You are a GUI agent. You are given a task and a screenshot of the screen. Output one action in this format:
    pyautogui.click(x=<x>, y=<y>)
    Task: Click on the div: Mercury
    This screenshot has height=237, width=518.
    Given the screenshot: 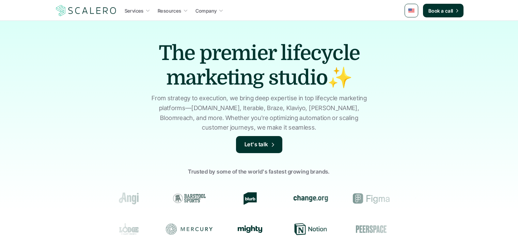 What is the action you would take?
    pyautogui.click(x=189, y=229)
    